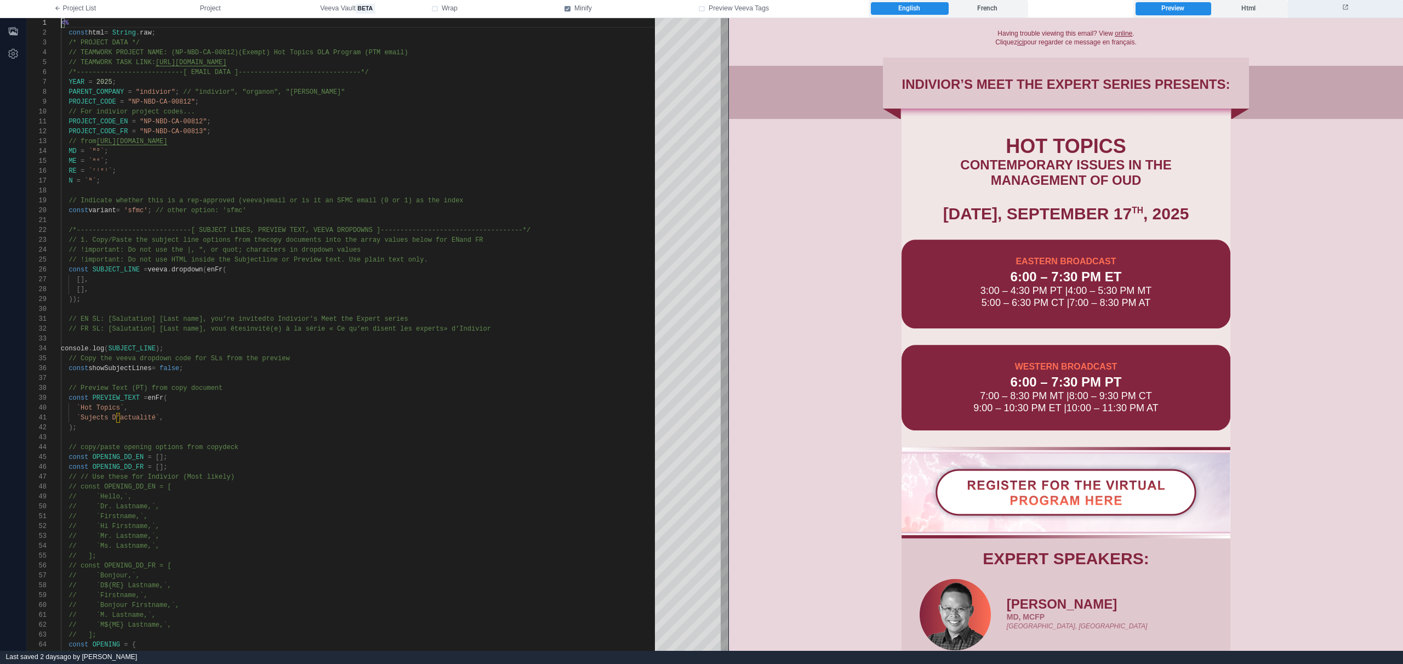 The height and width of the screenshot is (664, 1403). Describe the element at coordinates (96, 151) in the screenshot. I see `span: `ᴹᴰ`` at that location.